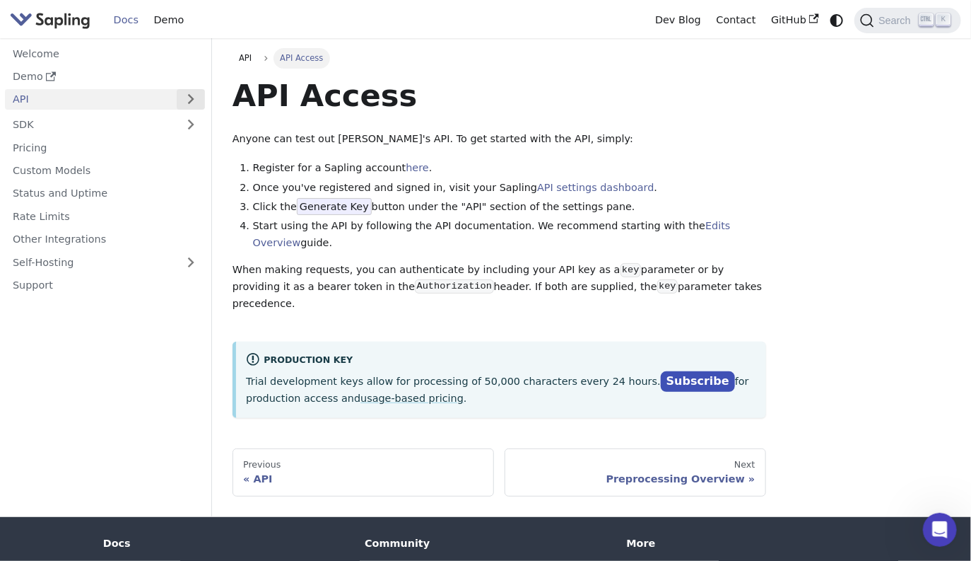 The image size is (971, 561). Describe the element at coordinates (837, 20) in the screenshot. I see `button: Switch between dark and light mode (currently system mode)` at that location.